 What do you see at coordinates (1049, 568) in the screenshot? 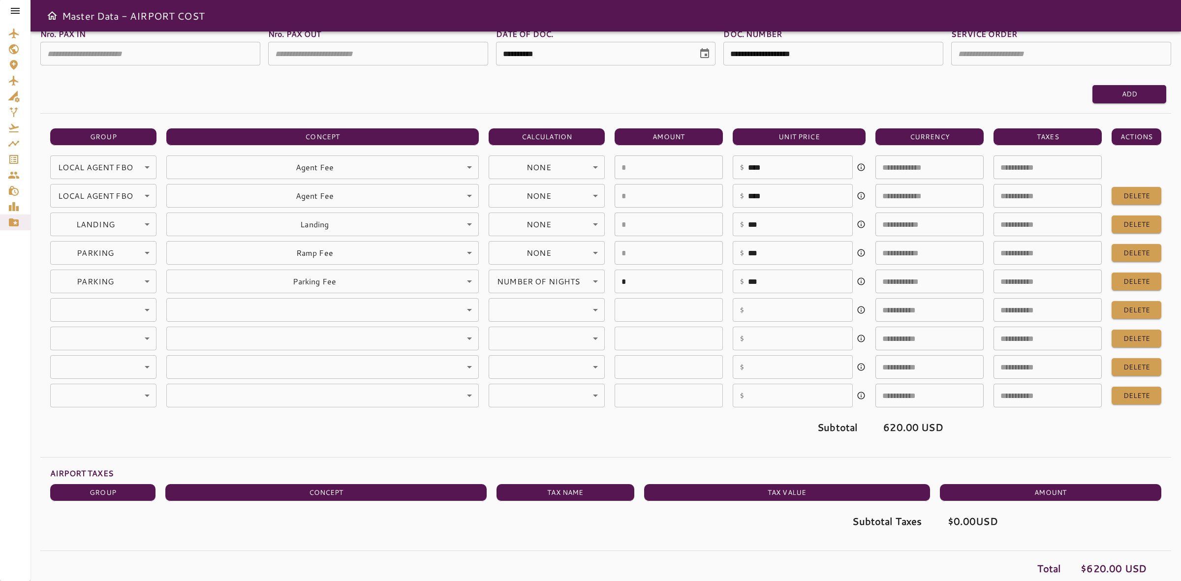
I see `p: Total` at bounding box center [1049, 568].